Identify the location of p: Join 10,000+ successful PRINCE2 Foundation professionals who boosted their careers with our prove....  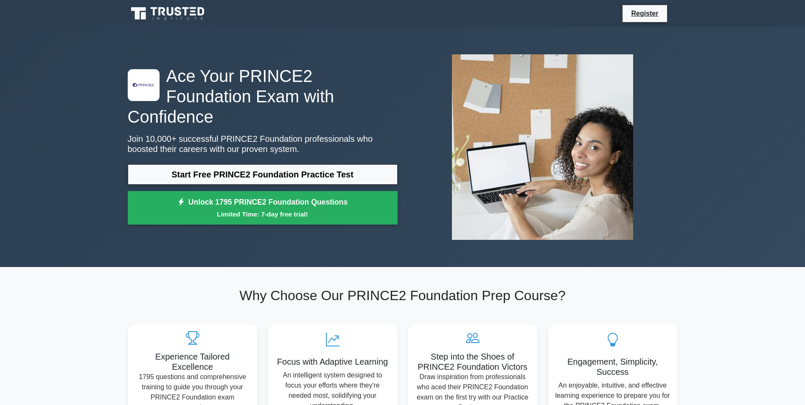
(263, 144).